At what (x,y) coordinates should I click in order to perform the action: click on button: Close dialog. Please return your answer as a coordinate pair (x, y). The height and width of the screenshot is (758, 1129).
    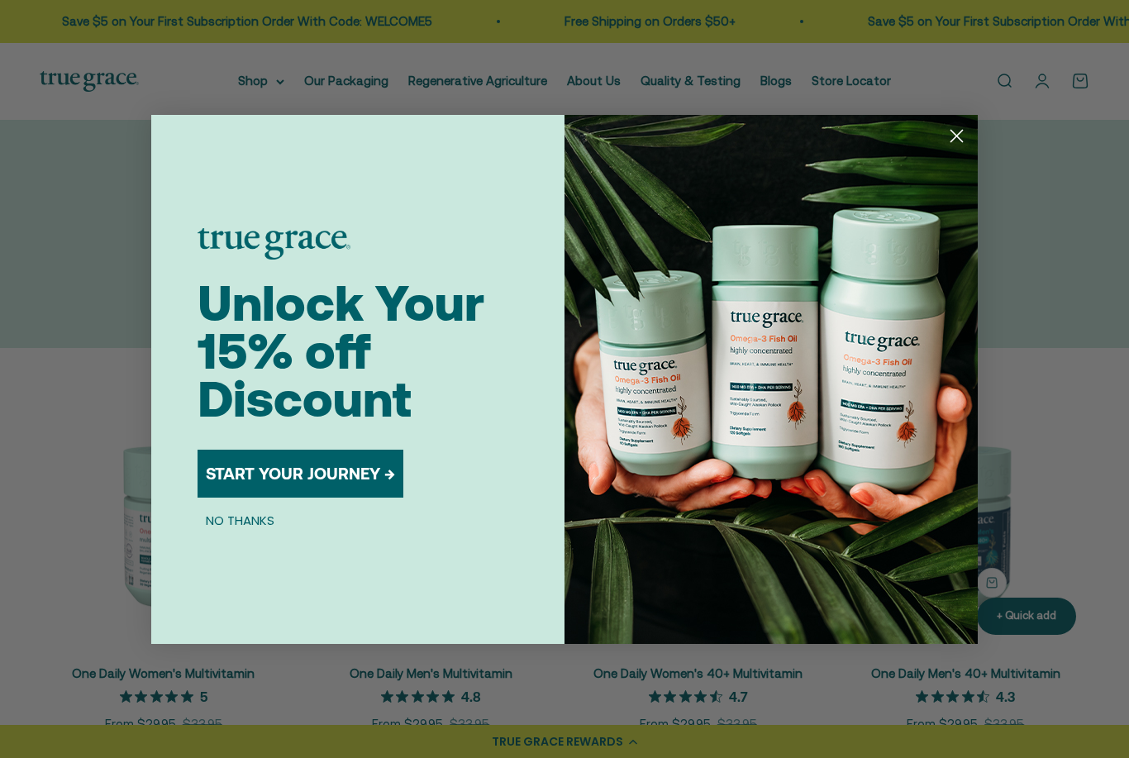
    Looking at the image, I should click on (956, 136).